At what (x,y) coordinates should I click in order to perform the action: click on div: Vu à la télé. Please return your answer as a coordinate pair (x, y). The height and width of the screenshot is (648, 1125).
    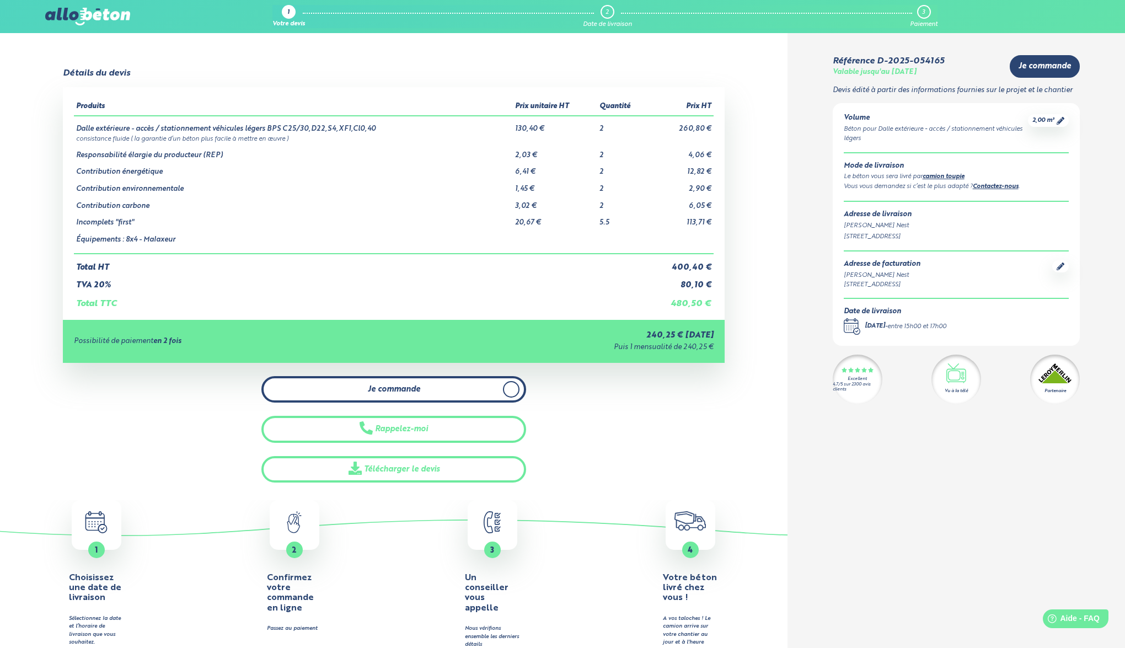
    Looking at the image, I should click on (956, 391).